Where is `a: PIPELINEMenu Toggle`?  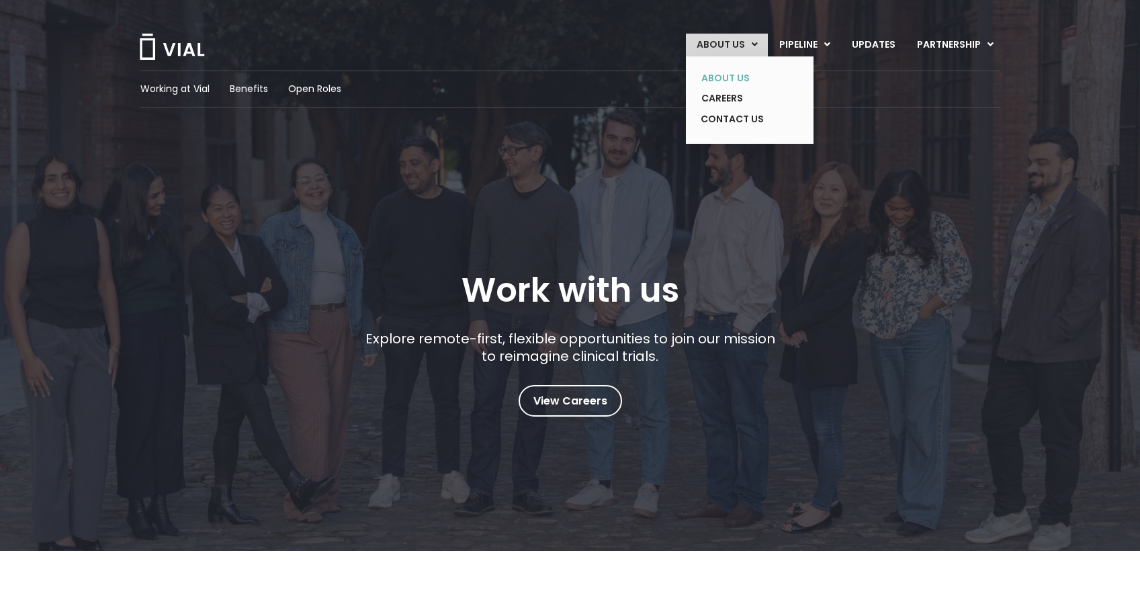 a: PIPELINEMenu Toggle is located at coordinates (804, 45).